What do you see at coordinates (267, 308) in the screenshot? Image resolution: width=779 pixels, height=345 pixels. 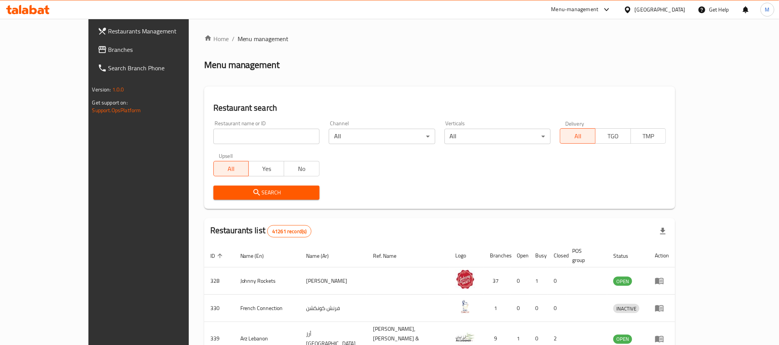 I see `td: French Connection` at bounding box center [267, 308].